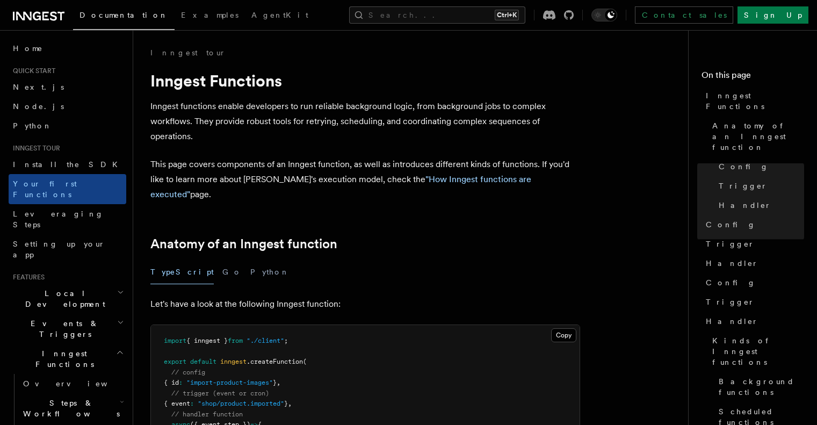 The height and width of the screenshot is (425, 817). I want to click on span: Features, so click(26, 277).